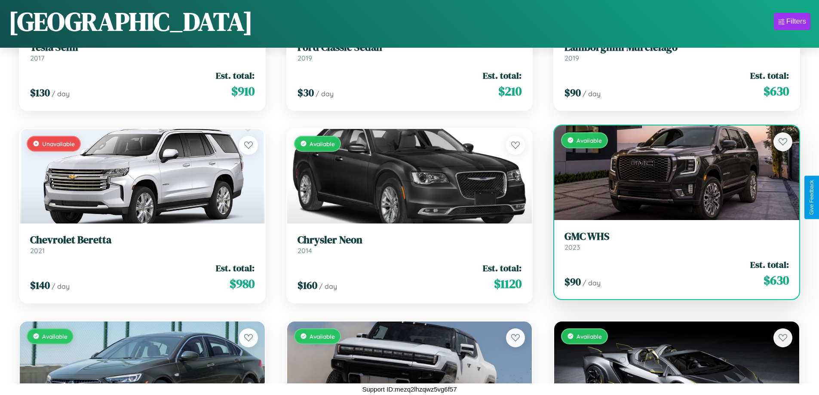 The image size is (819, 395). I want to click on h3: Chrysler Neon, so click(410, 240).